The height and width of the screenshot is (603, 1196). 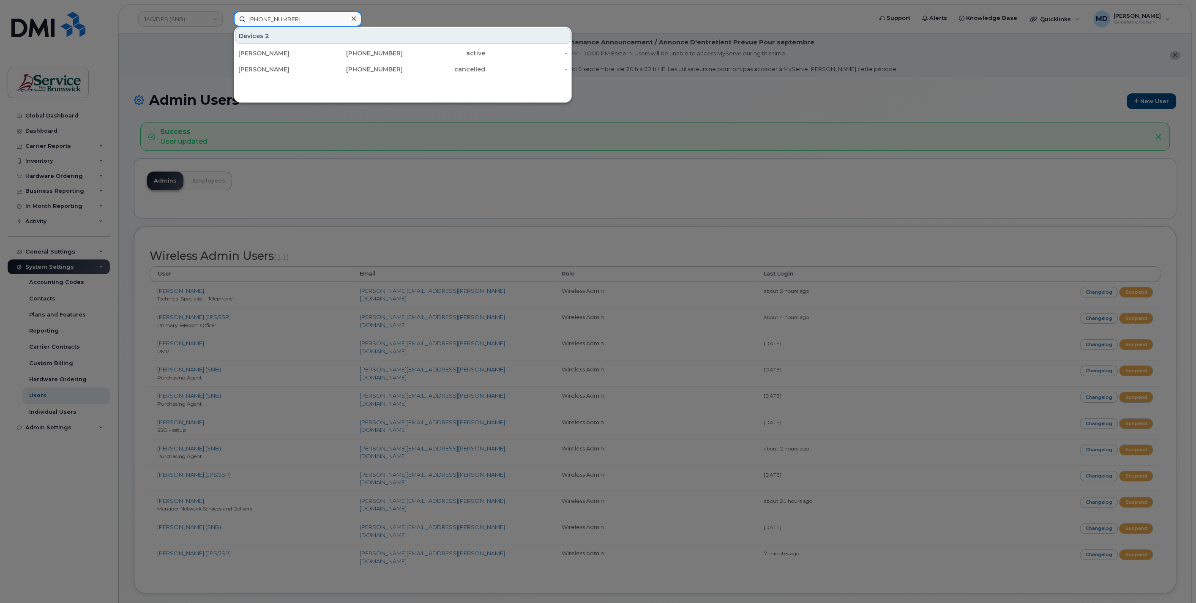 I want to click on span: 2, so click(x=267, y=36).